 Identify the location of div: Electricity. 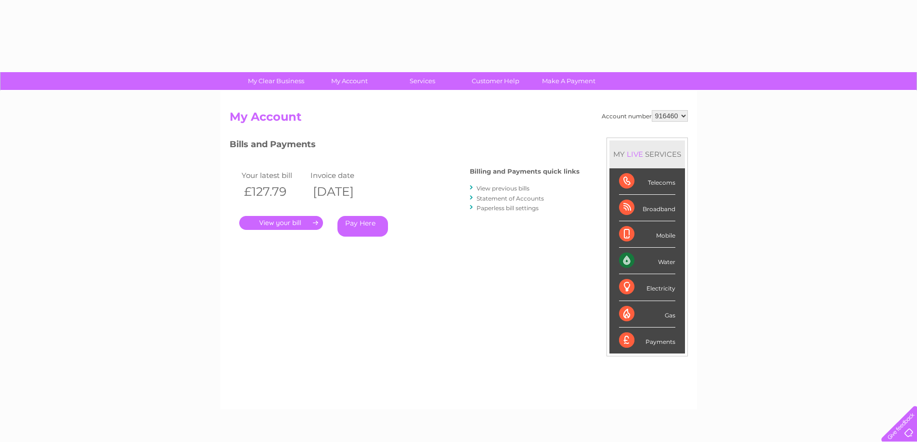
(647, 287).